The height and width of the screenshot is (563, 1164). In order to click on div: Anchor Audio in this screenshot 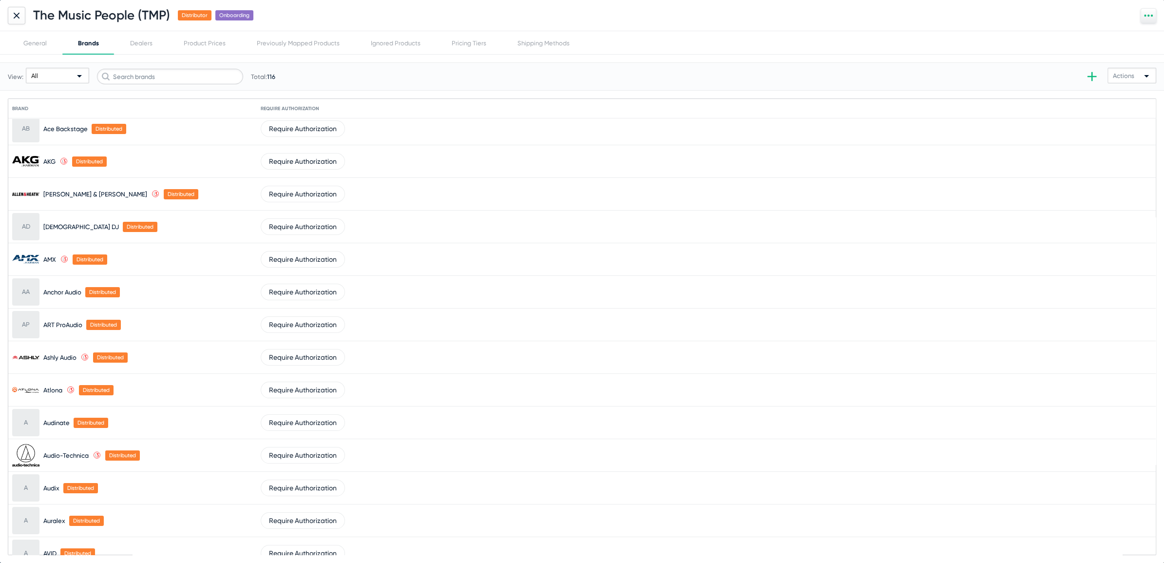, I will do `click(62, 292)`.